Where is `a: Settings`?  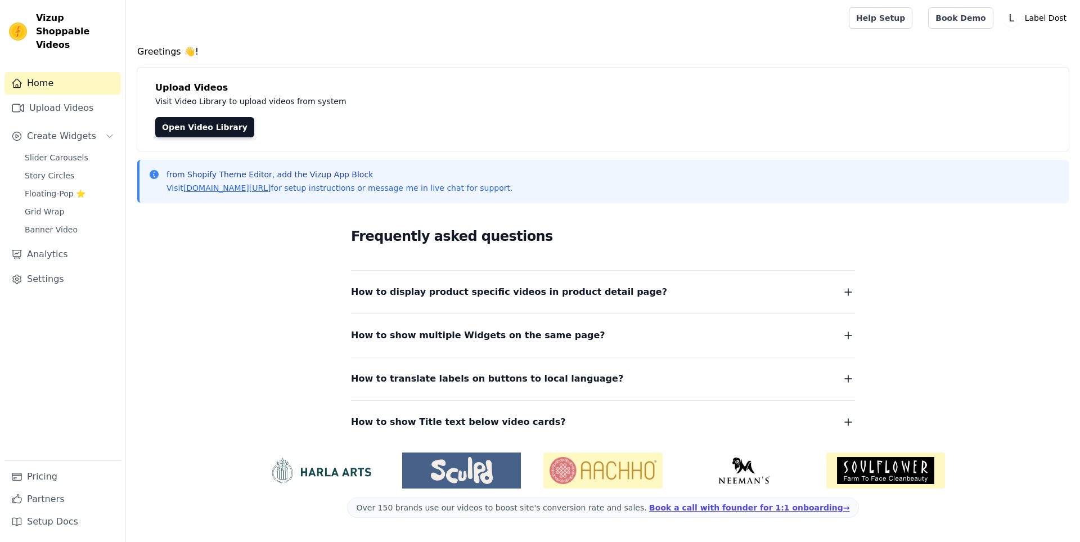
a: Settings is located at coordinates (62, 279).